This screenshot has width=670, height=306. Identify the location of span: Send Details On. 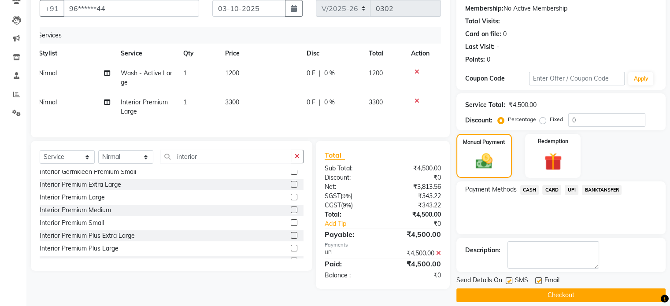
(480, 281).